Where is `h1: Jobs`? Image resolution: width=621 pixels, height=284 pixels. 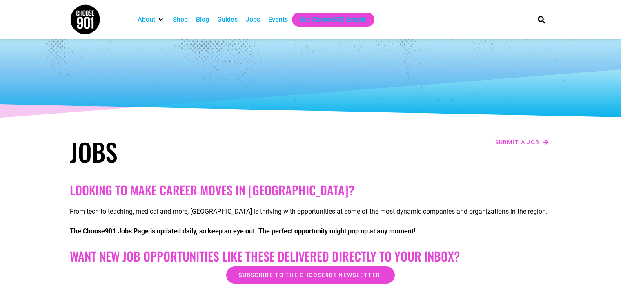
h1: Jobs is located at coordinates (188, 151).